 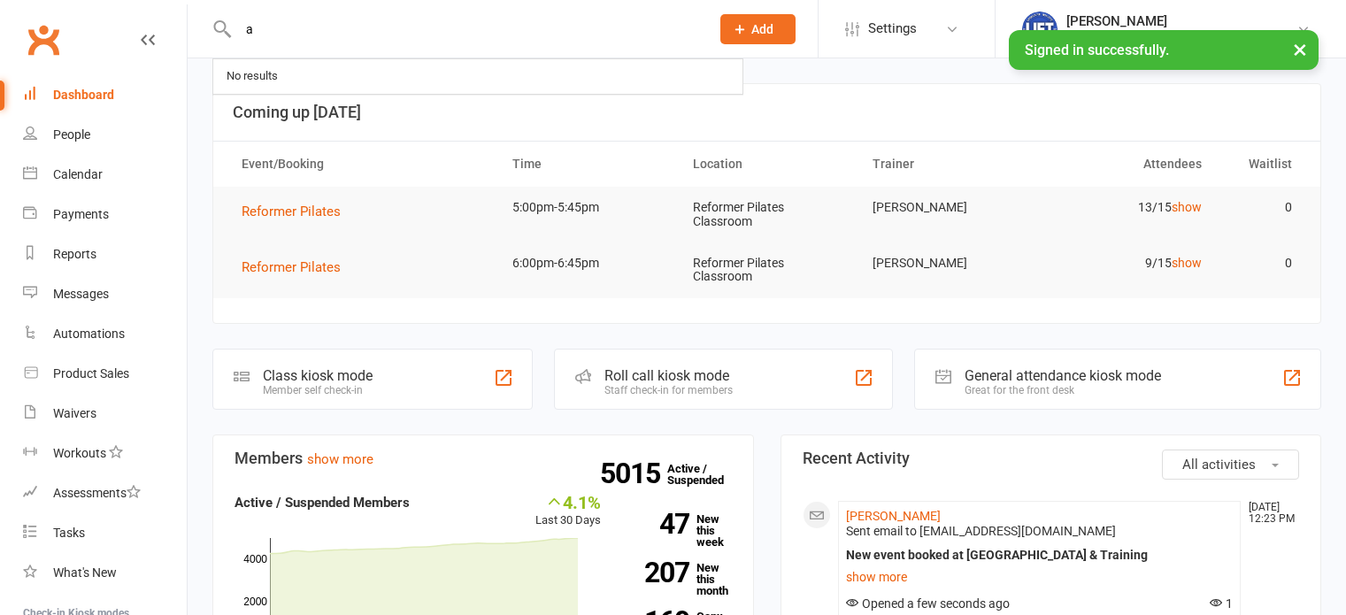 I want to click on a: Reports, so click(x=104, y=254).